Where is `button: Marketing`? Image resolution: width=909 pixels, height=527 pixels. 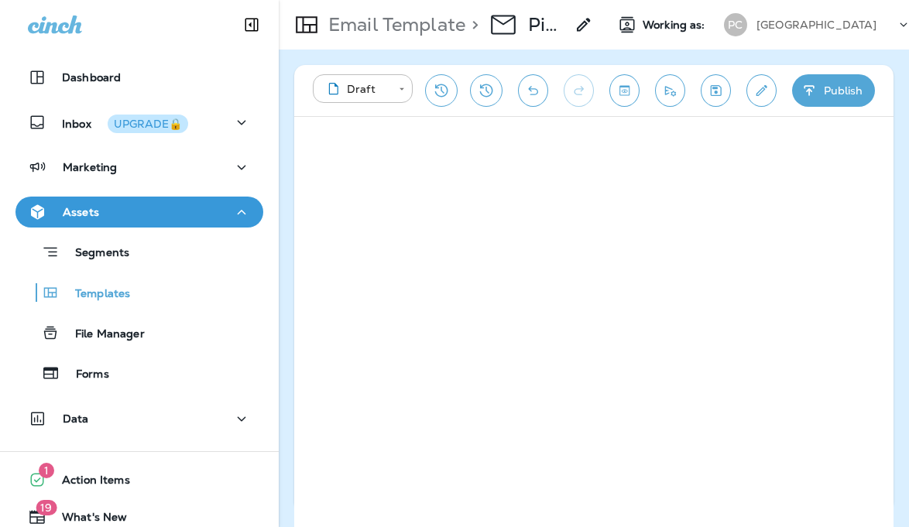 button: Marketing is located at coordinates (139, 167).